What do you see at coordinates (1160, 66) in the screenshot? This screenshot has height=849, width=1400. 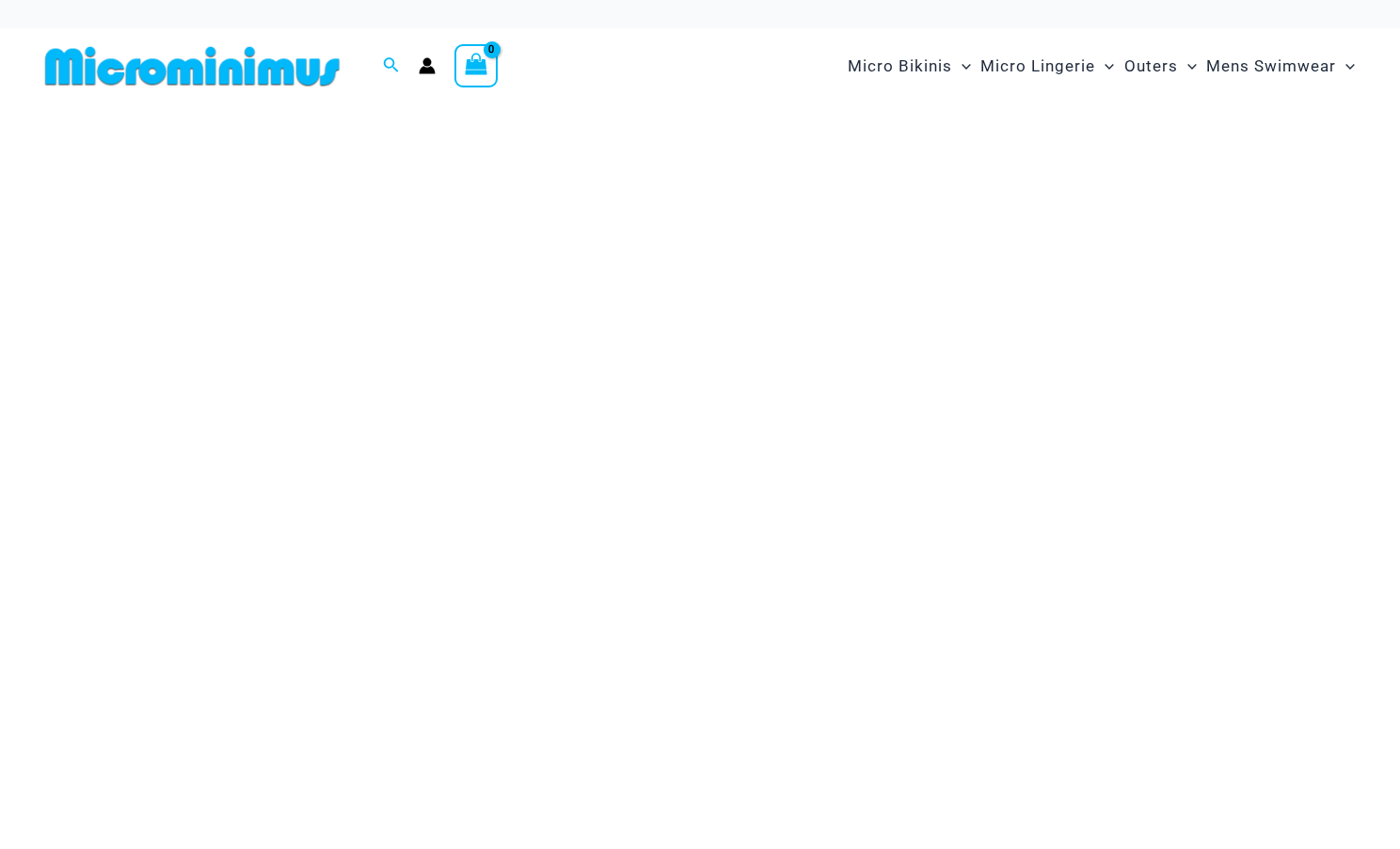 I see `a: OutersMenu ToggleMenu Toggle` at bounding box center [1160, 66].